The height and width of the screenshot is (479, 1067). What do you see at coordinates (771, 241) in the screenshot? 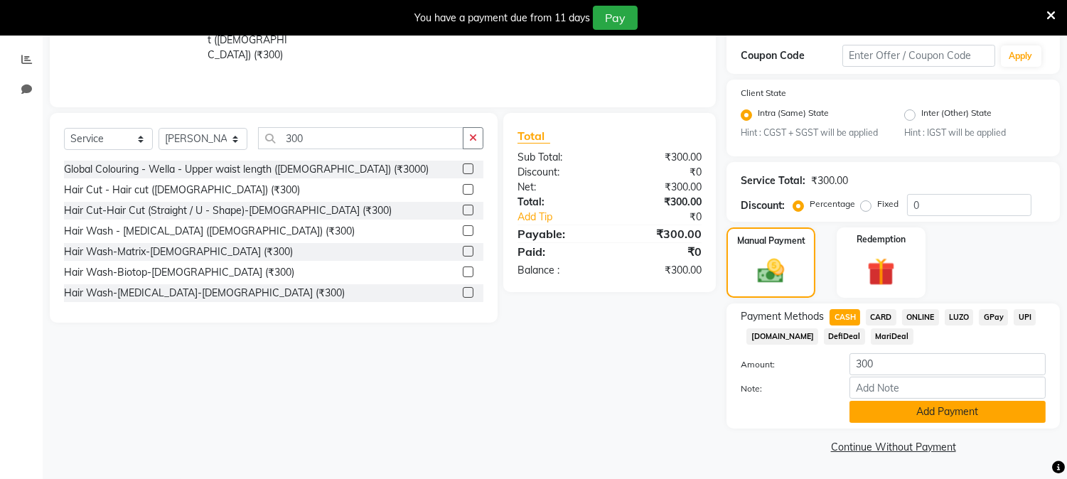
I see `label: Manual Payment` at bounding box center [771, 241].